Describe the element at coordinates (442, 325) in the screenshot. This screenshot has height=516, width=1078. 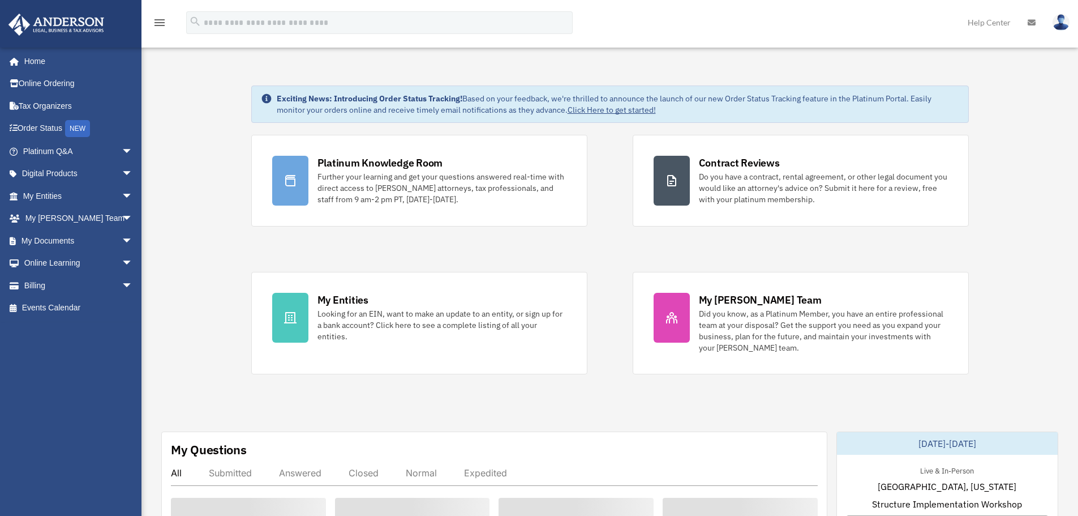
I see `div: Looking for an EIN, want to make an update to an entity, or sign up for a bank account? Click her...` at that location.